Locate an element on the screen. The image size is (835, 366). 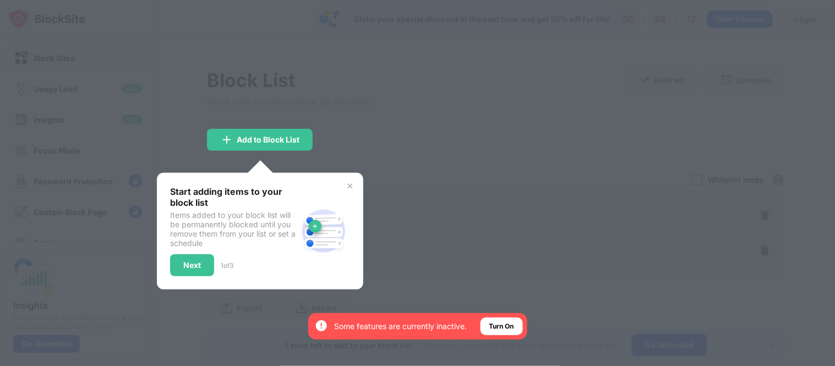
img: block-site.svg is located at coordinates (323, 231).